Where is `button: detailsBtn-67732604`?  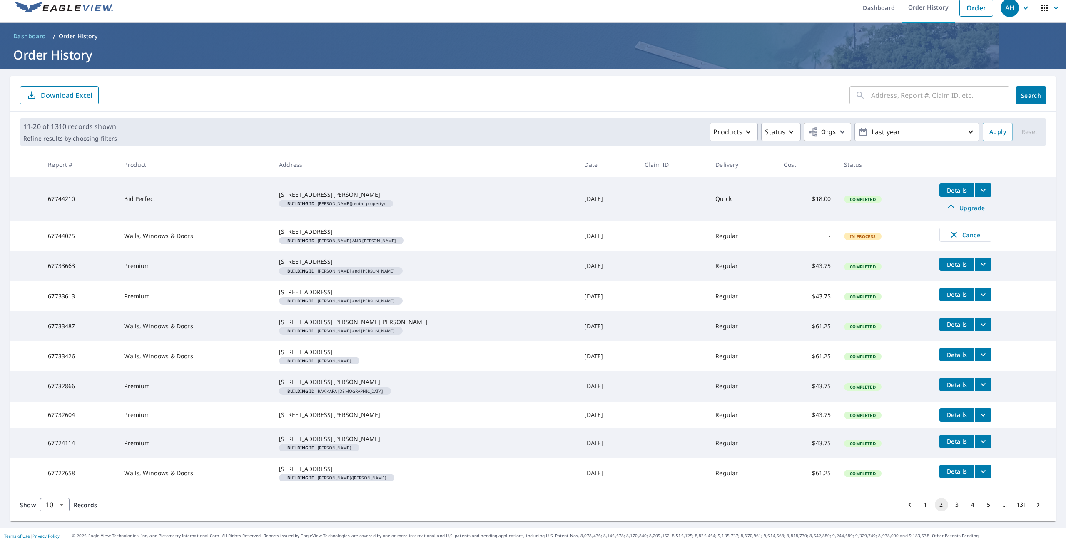 button: detailsBtn-67732604 is located at coordinates (957, 415).